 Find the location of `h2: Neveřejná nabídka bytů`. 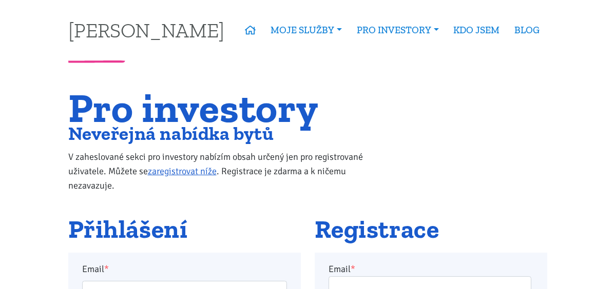

h2: Neveřejná nabídka bytů is located at coordinates (225, 133).